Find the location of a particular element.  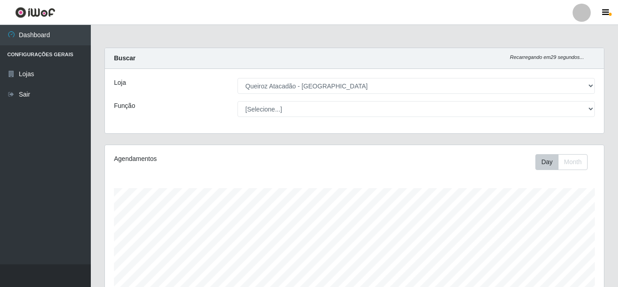

strong: Buscar is located at coordinates (124, 58).